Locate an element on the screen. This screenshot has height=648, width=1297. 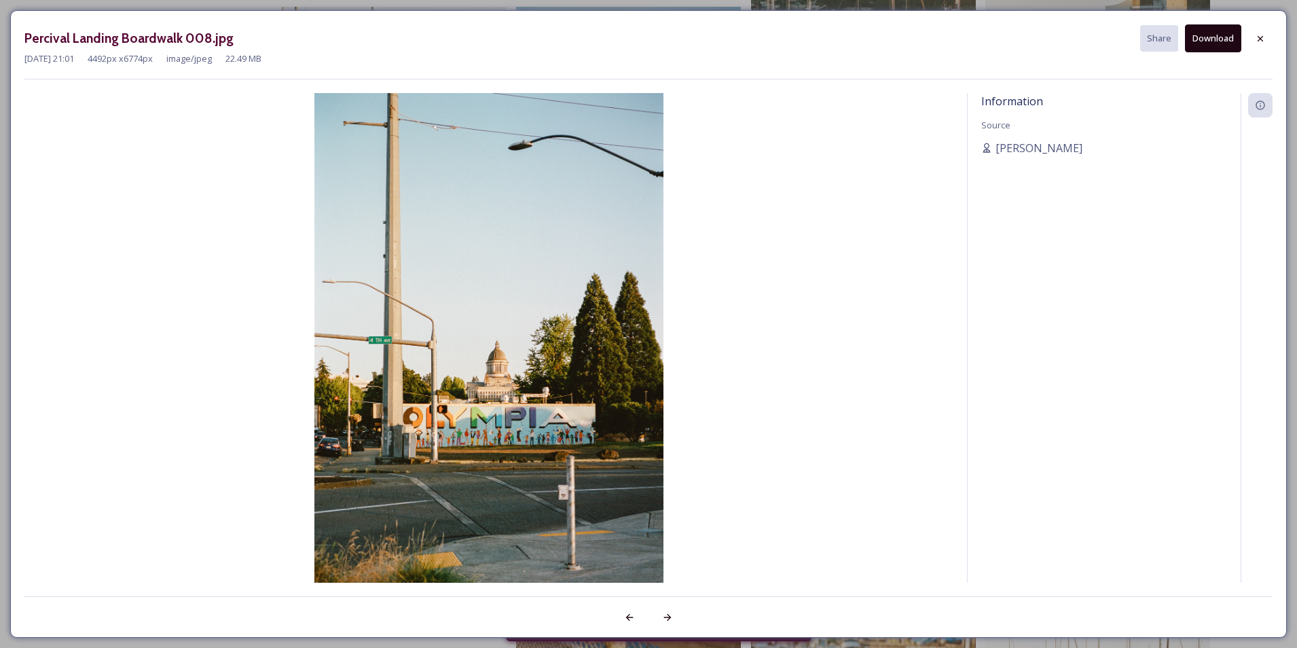
span: Information is located at coordinates (1012, 101).